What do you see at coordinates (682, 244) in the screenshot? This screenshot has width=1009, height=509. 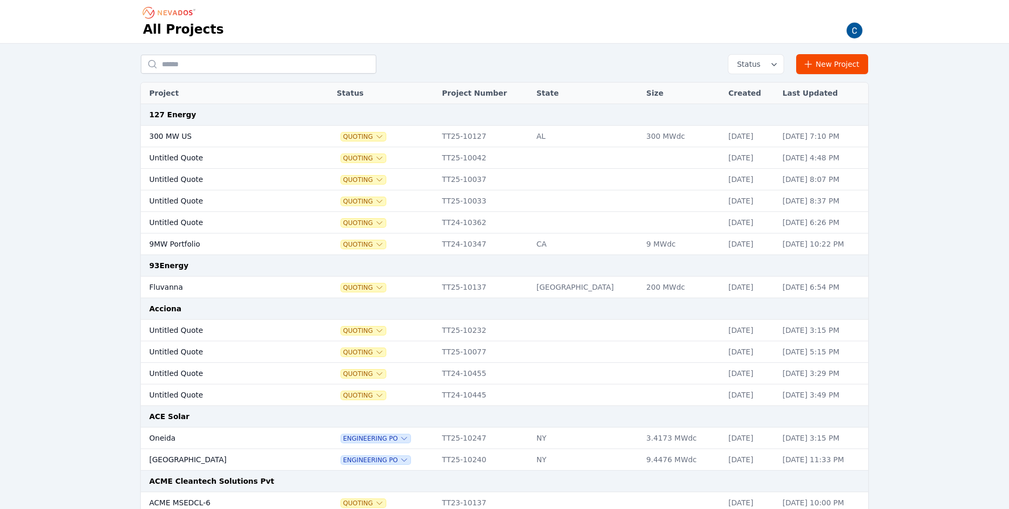 I see `td: 9 MWdc` at bounding box center [682, 244].